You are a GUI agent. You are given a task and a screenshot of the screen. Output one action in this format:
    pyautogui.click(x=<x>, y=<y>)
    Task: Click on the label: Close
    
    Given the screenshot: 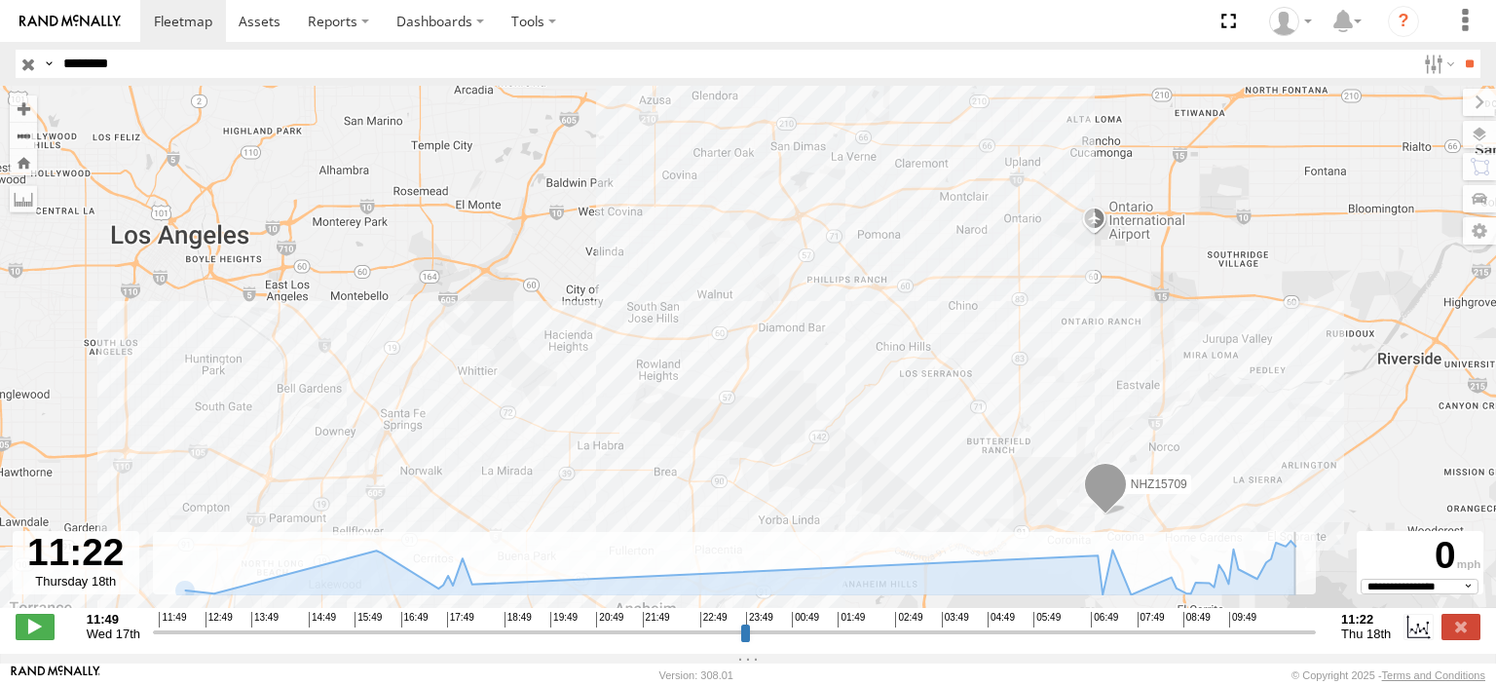 What is the action you would take?
    pyautogui.click(x=1461, y=626)
    